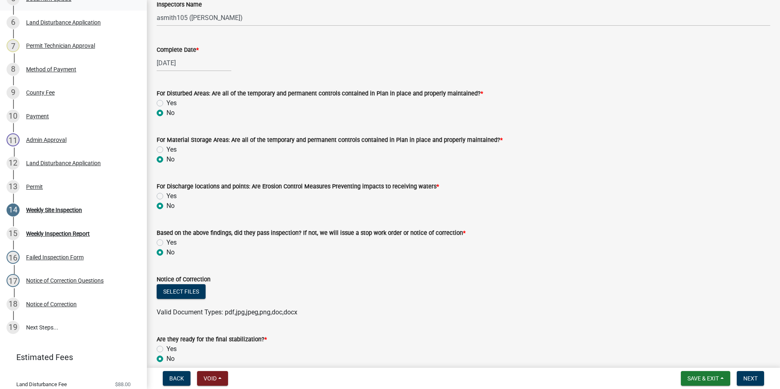 This screenshot has width=780, height=389. Describe the element at coordinates (58, 234) in the screenshot. I see `div: Weekly Inspection Report` at that location.